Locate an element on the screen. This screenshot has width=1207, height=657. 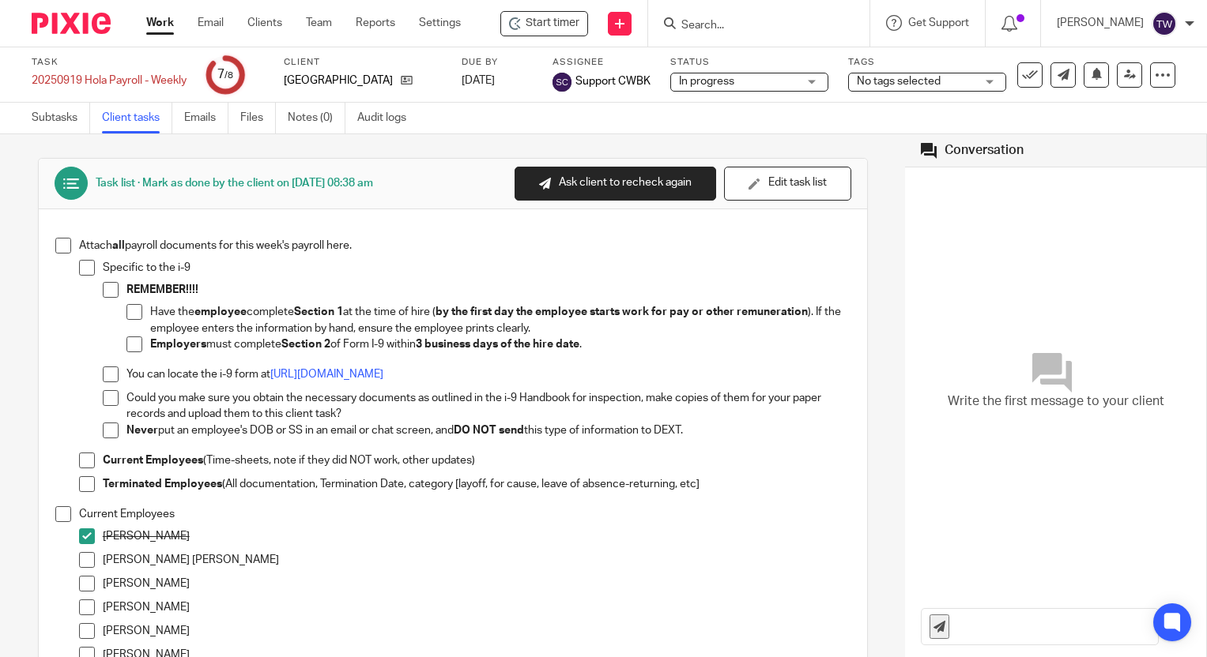
p: (Time-sheets, note if they did NOT work, other updates) is located at coordinates (476, 461).